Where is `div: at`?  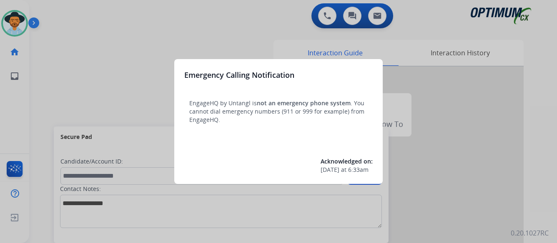 div: at is located at coordinates (346, 170).